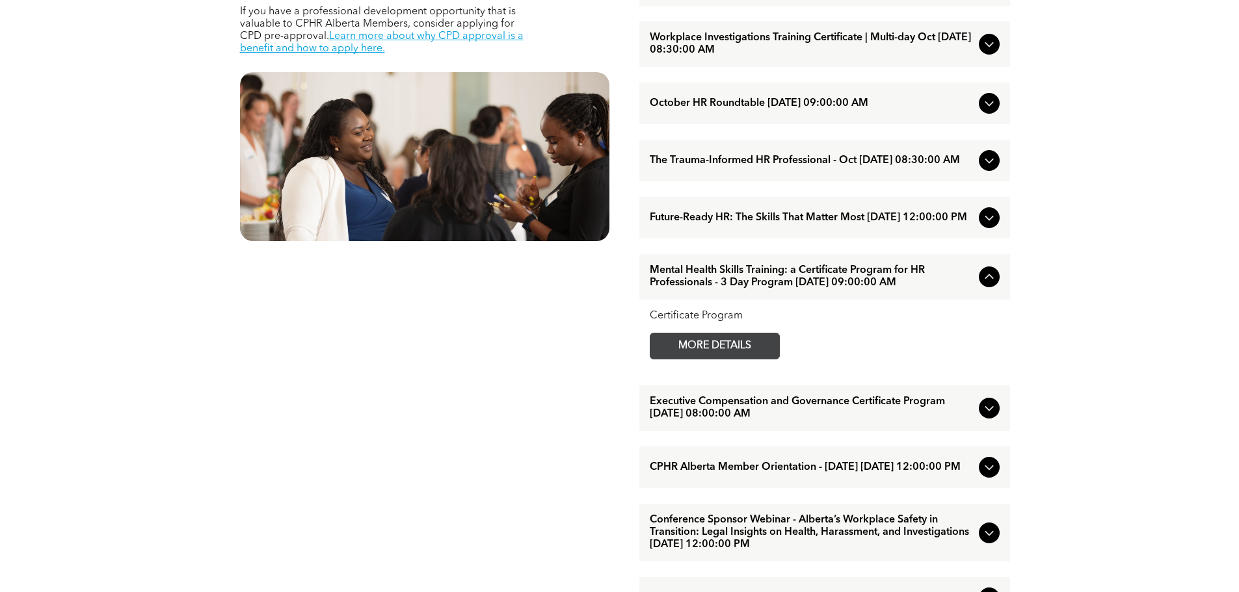 The width and height of the screenshot is (1239, 592). What do you see at coordinates (824, 316) in the screenshot?
I see `div: Certificate Program` at bounding box center [824, 316].